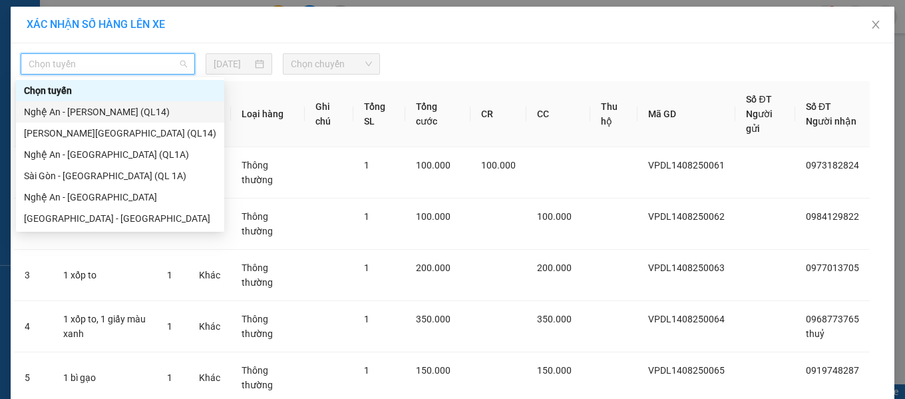 Image resolution: width=905 pixels, height=399 pixels. I want to click on span: VPDL1408250065, so click(686, 370).